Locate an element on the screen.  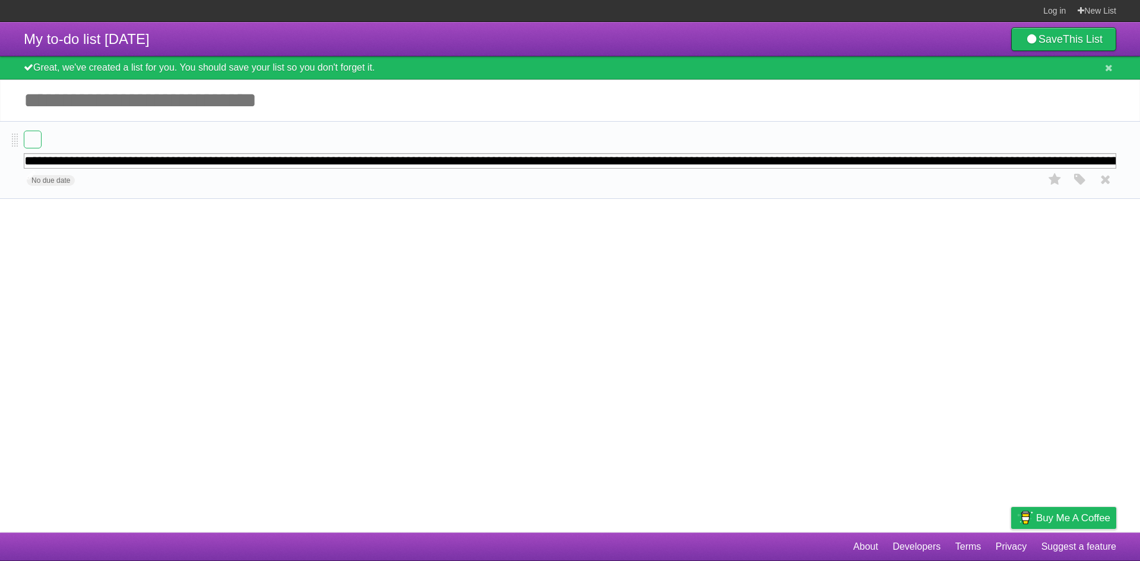
span: No due date is located at coordinates (50, 180).